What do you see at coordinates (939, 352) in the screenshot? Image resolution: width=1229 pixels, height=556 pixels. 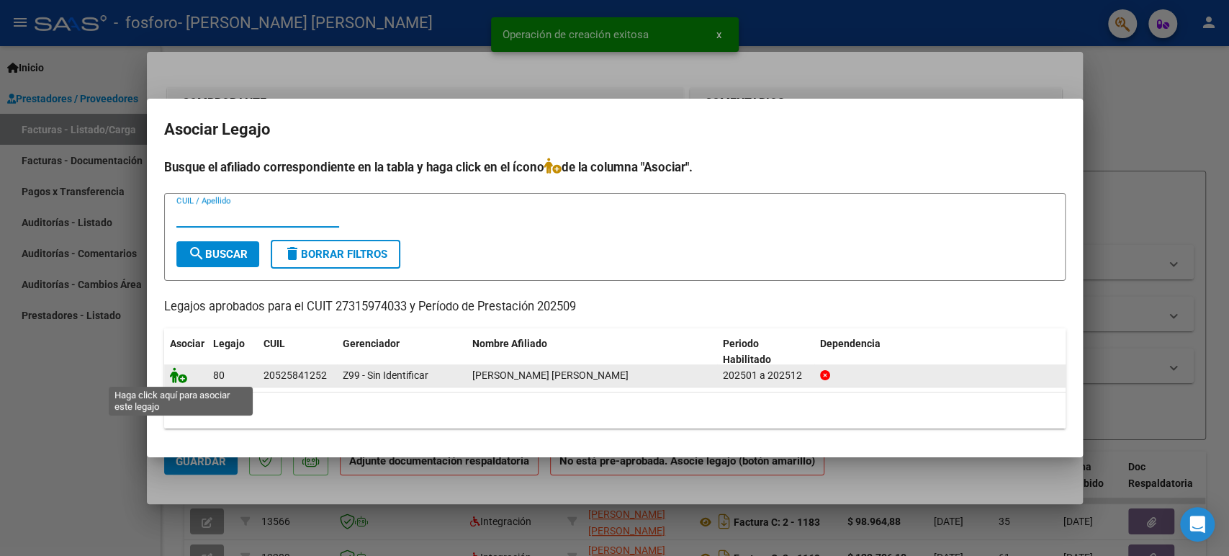 I see `datatable-header-cell: Dependencia` at bounding box center [939, 352].